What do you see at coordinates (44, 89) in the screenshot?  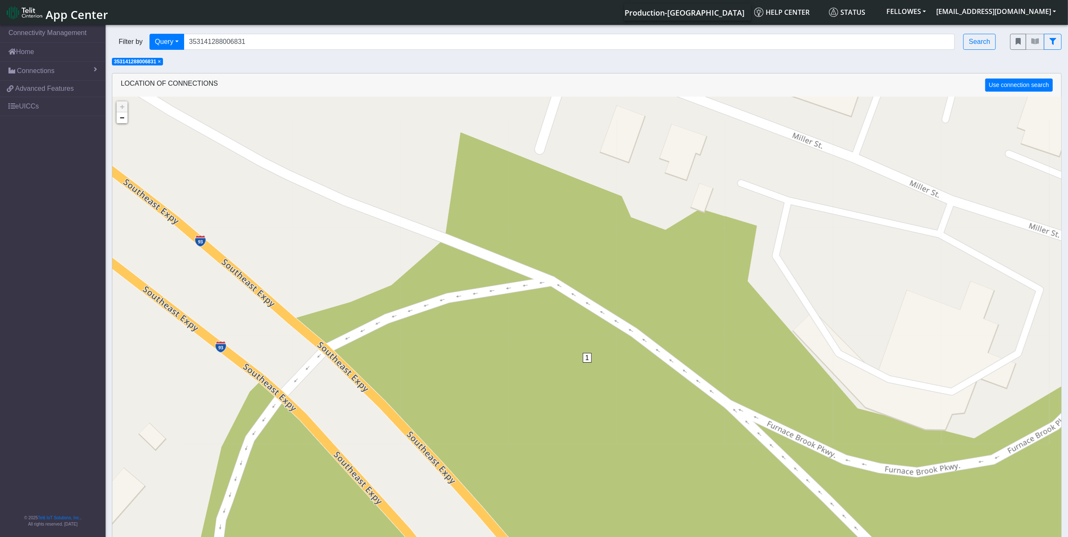 I see `span: Advanced Features` at bounding box center [44, 89].